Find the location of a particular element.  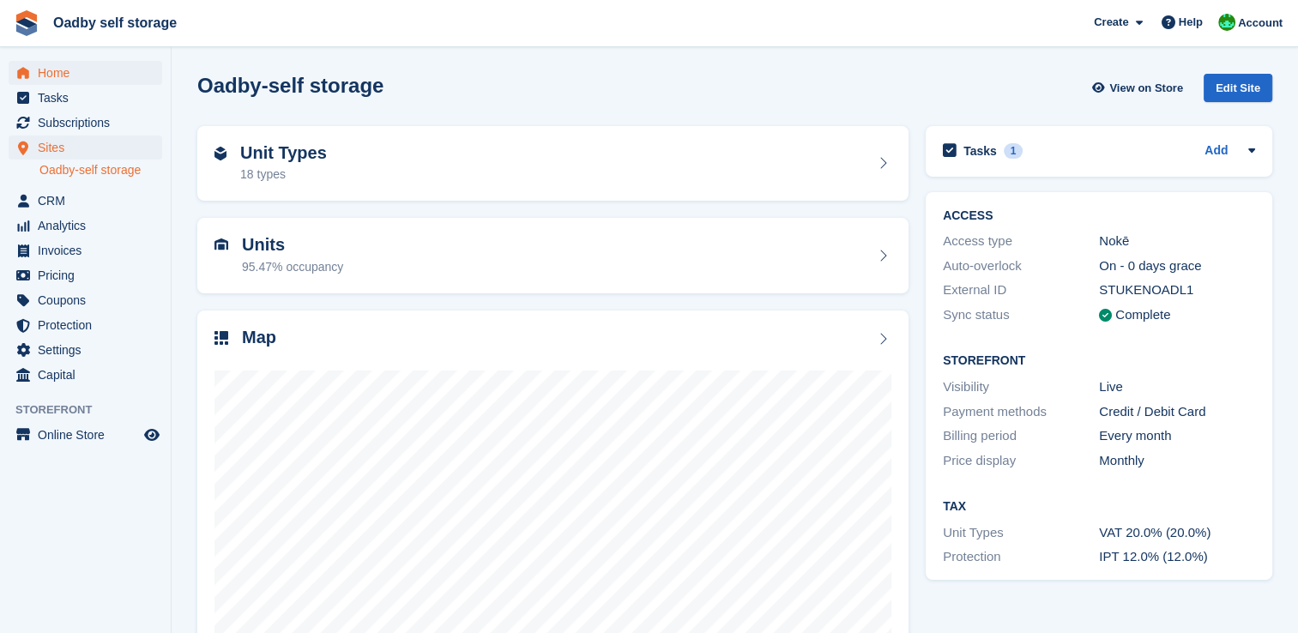

h2: Unit Types is located at coordinates (283, 153).